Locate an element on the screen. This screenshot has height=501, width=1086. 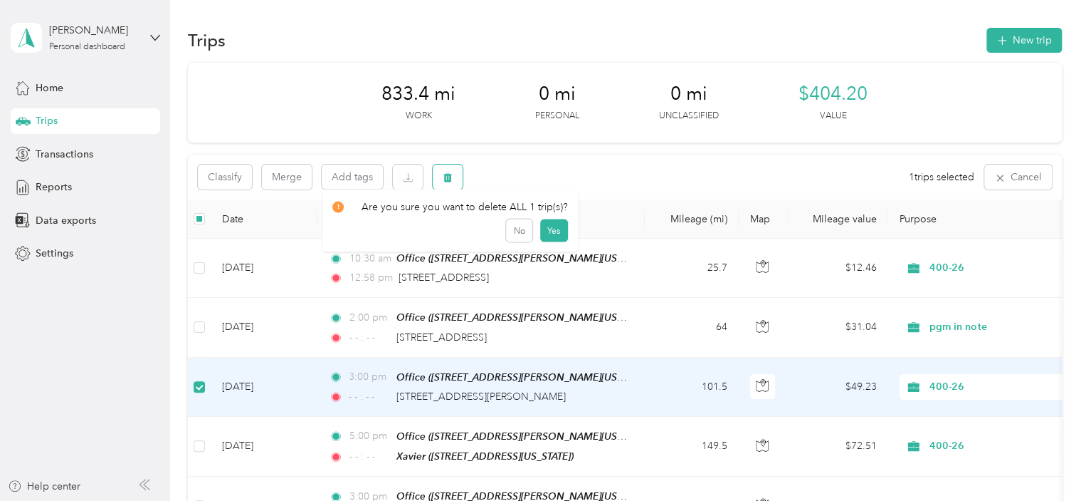
button: Yes is located at coordinates (553, 231).